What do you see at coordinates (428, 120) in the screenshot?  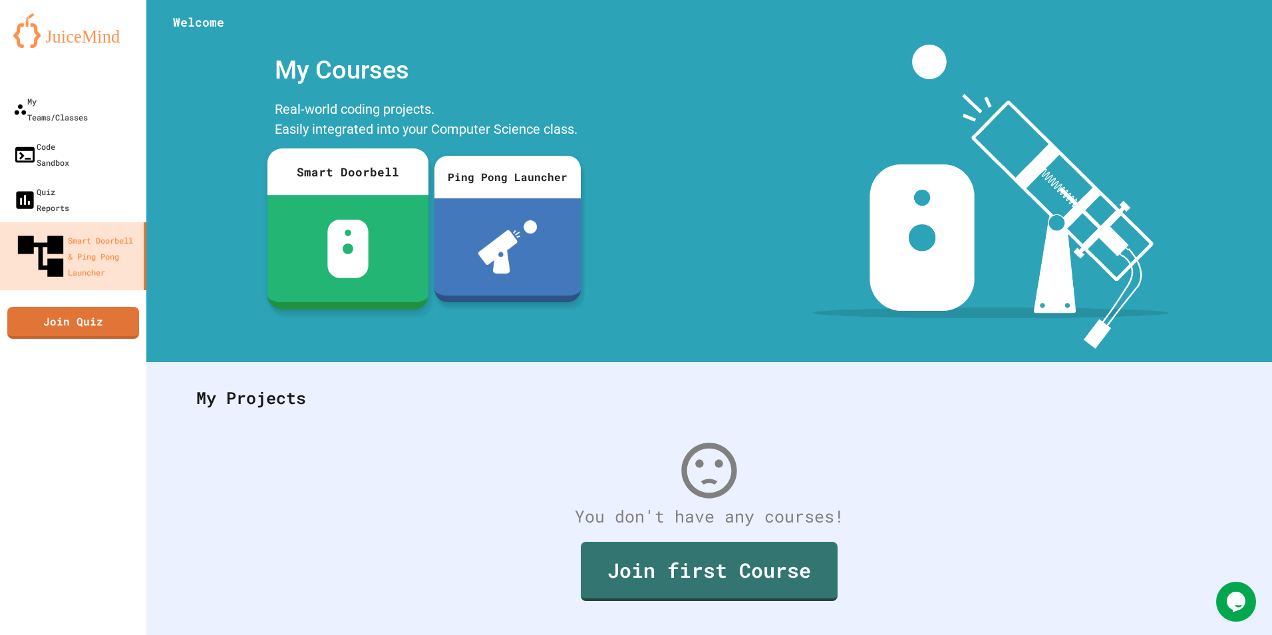 I see `div: Real-world coding projects. Easily integrated into your Computer Science class.` at bounding box center [428, 120].